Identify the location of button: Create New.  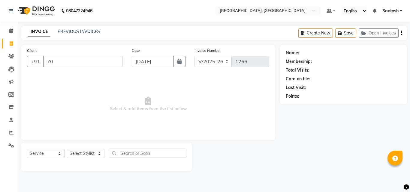
(315, 33).